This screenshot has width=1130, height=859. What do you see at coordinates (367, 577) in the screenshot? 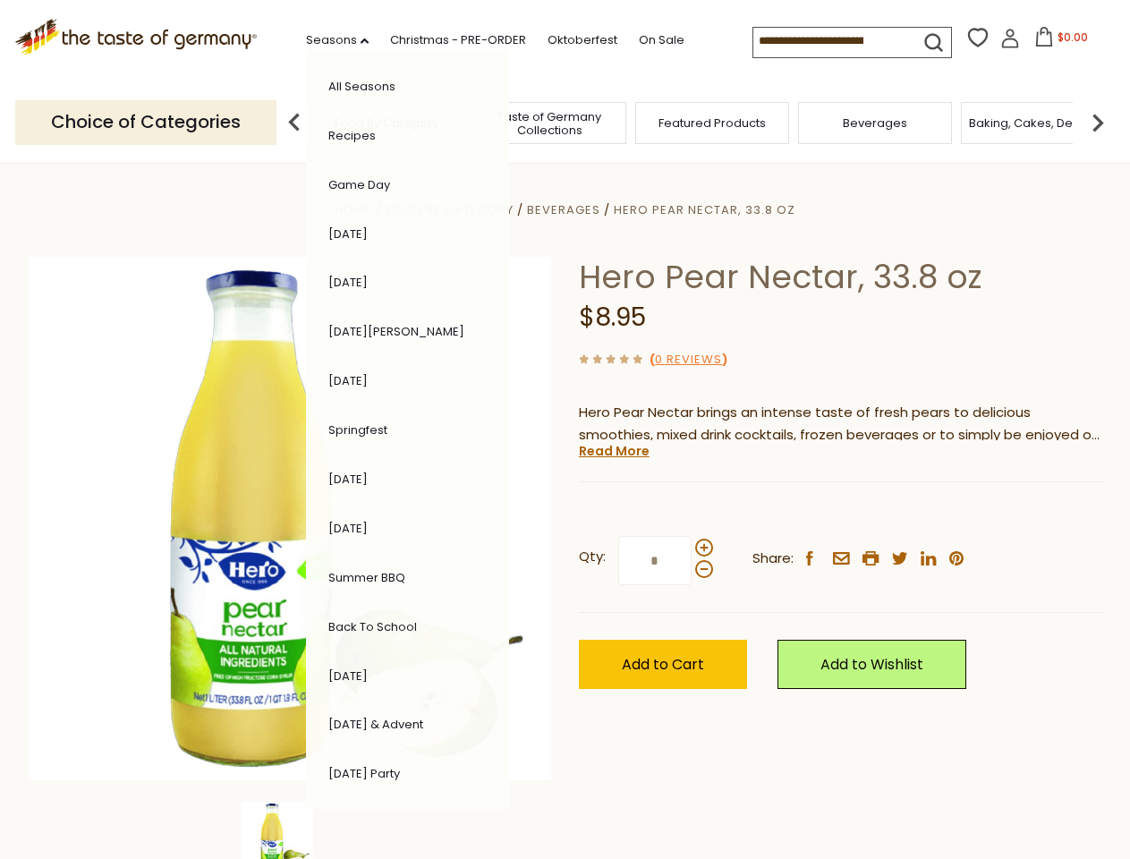
I see `a: Summer BBQ` at bounding box center [367, 577].